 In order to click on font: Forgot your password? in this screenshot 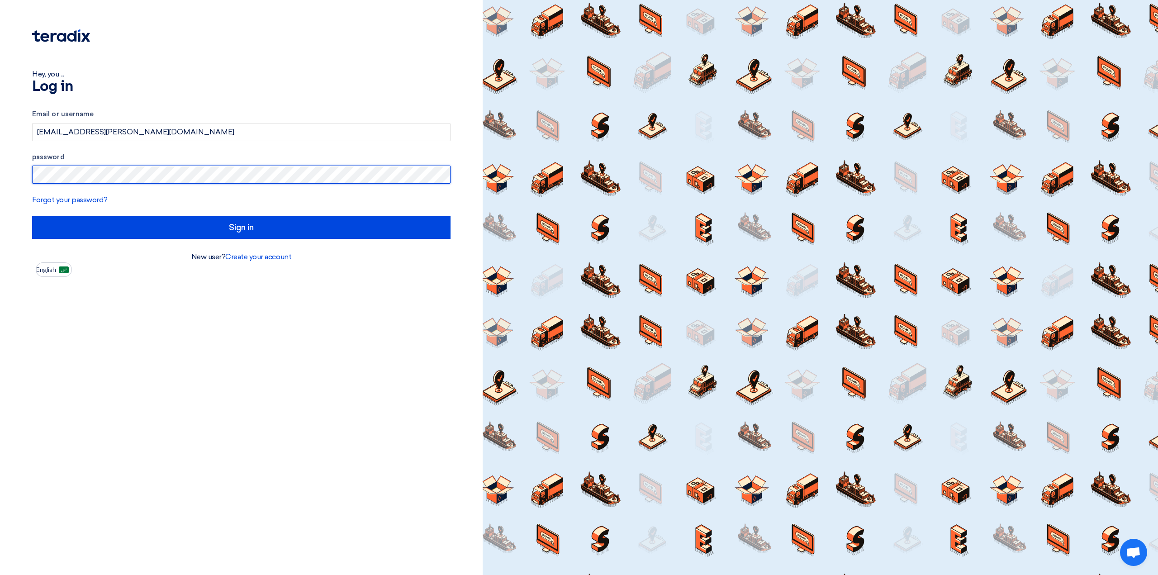, I will do `click(70, 200)`.